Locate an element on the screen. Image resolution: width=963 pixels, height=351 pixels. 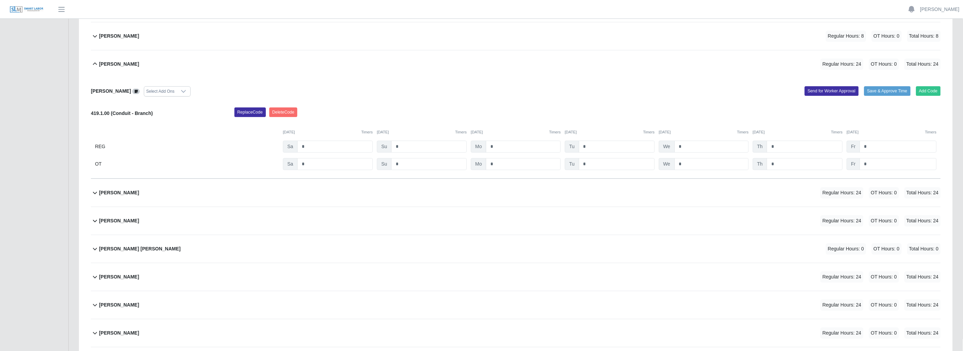
span: Regular Hours: 8 is located at coordinates (847, 36).